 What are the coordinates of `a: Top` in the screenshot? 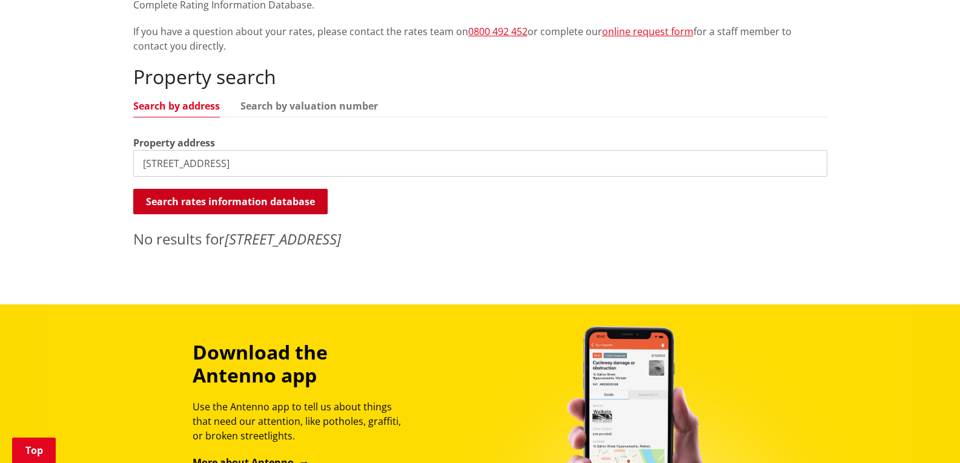 It's located at (34, 451).